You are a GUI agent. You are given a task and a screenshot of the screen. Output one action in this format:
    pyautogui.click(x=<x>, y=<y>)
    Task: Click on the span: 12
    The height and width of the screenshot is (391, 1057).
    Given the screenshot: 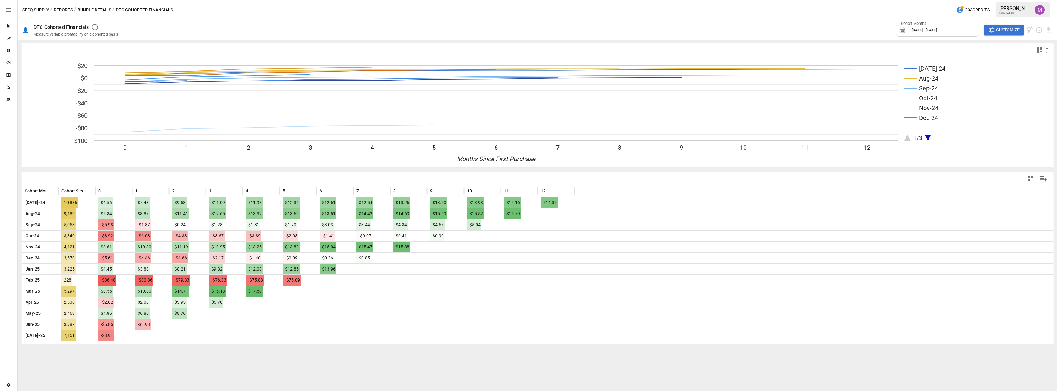 What is the action you would take?
    pyautogui.click(x=543, y=191)
    